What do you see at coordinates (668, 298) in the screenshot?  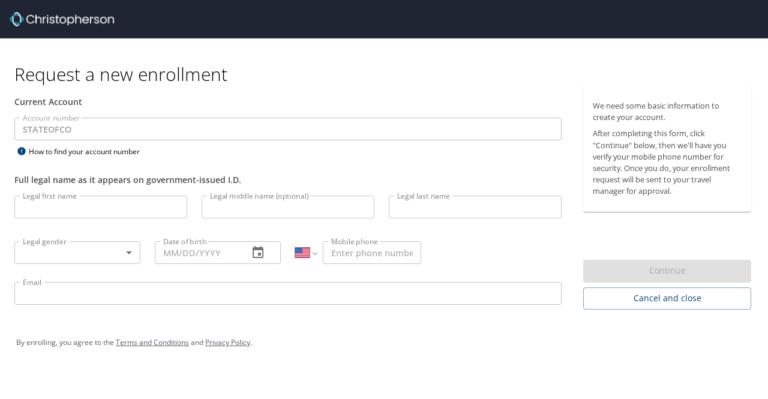 I see `span: Cancel and close` at bounding box center [668, 298].